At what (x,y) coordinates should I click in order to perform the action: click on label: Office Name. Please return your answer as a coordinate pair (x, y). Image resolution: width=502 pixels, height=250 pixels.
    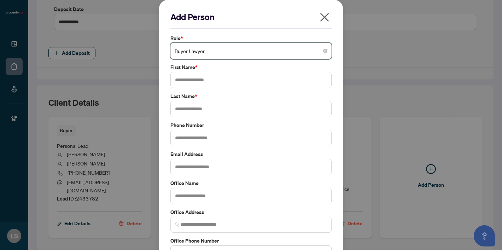
    Looking at the image, I should click on (251, 183).